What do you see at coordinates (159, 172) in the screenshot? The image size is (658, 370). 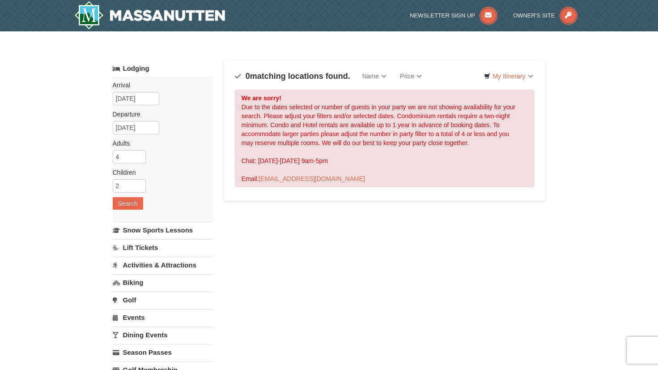 I see `label: Children` at bounding box center [159, 172].